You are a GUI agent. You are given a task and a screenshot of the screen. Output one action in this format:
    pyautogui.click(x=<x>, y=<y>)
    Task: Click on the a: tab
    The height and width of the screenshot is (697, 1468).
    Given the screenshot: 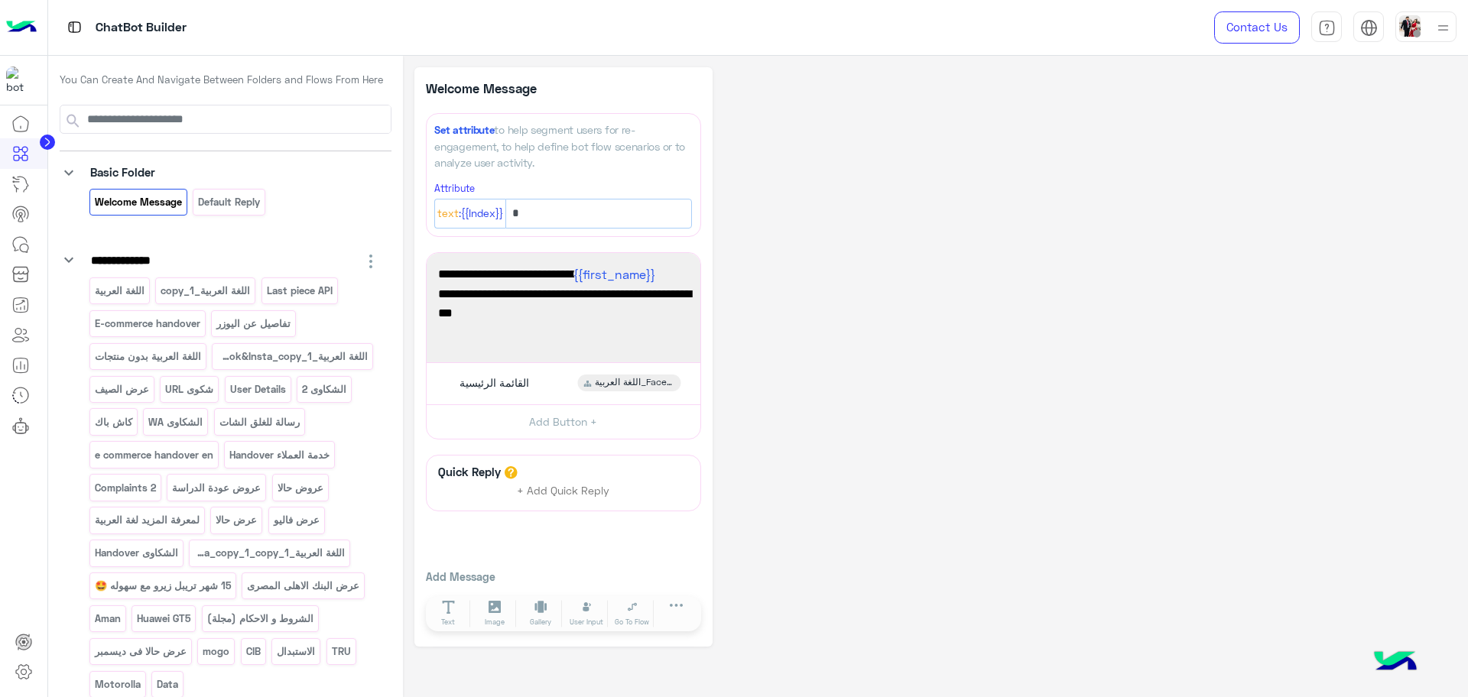 What is the action you would take?
    pyautogui.click(x=1326, y=28)
    